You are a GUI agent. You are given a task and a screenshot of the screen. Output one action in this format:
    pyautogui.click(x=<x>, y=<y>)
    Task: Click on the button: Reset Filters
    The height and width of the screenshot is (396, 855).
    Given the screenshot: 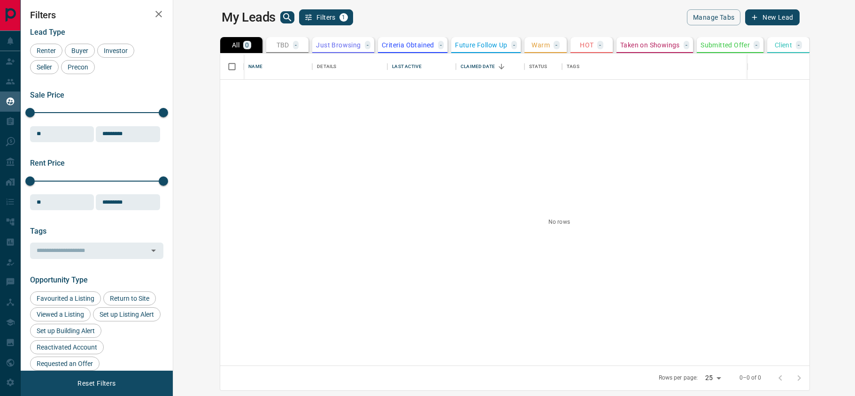 What is the action you would take?
    pyautogui.click(x=96, y=384)
    